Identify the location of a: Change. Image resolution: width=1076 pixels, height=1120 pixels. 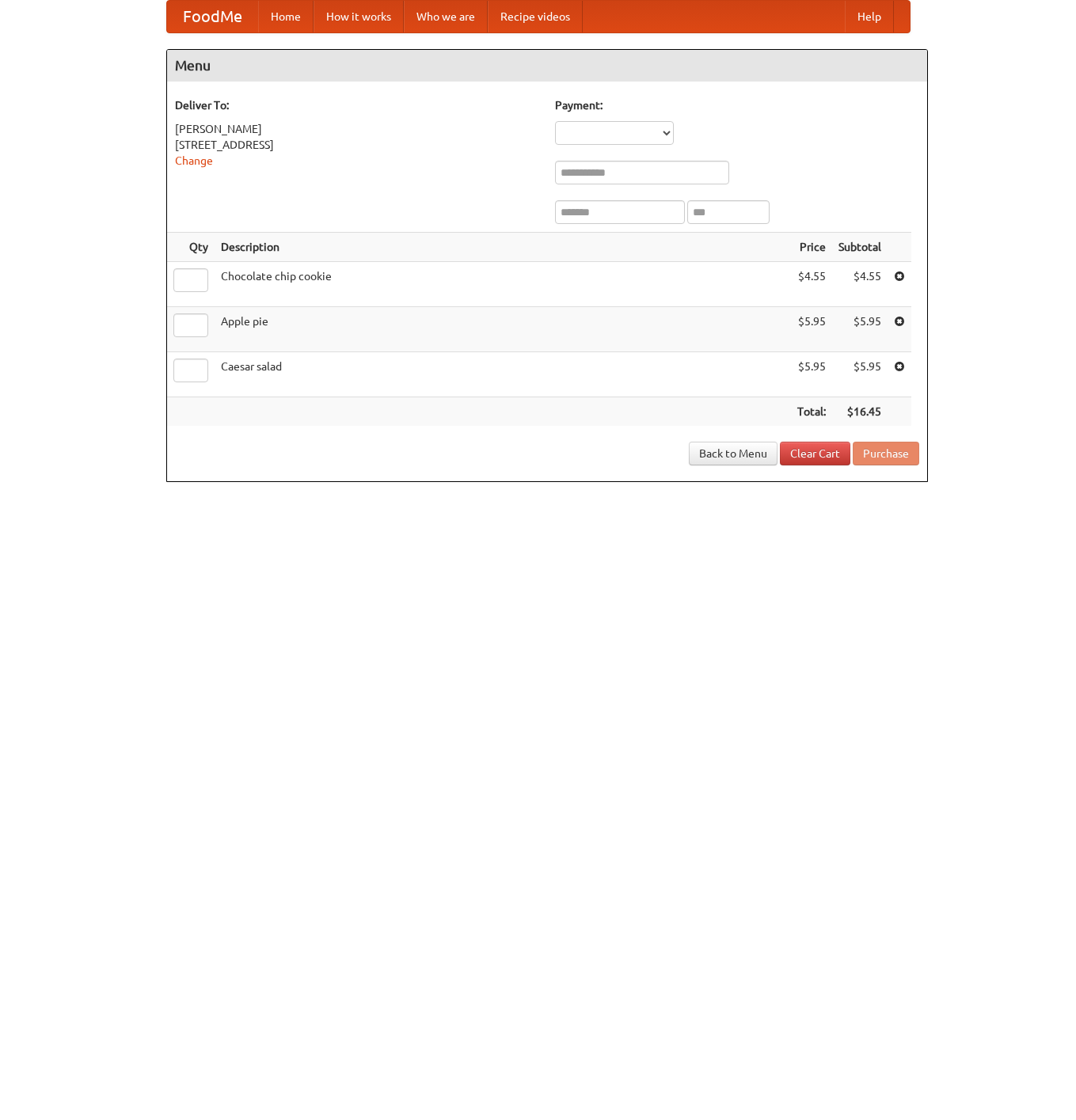
(194, 161).